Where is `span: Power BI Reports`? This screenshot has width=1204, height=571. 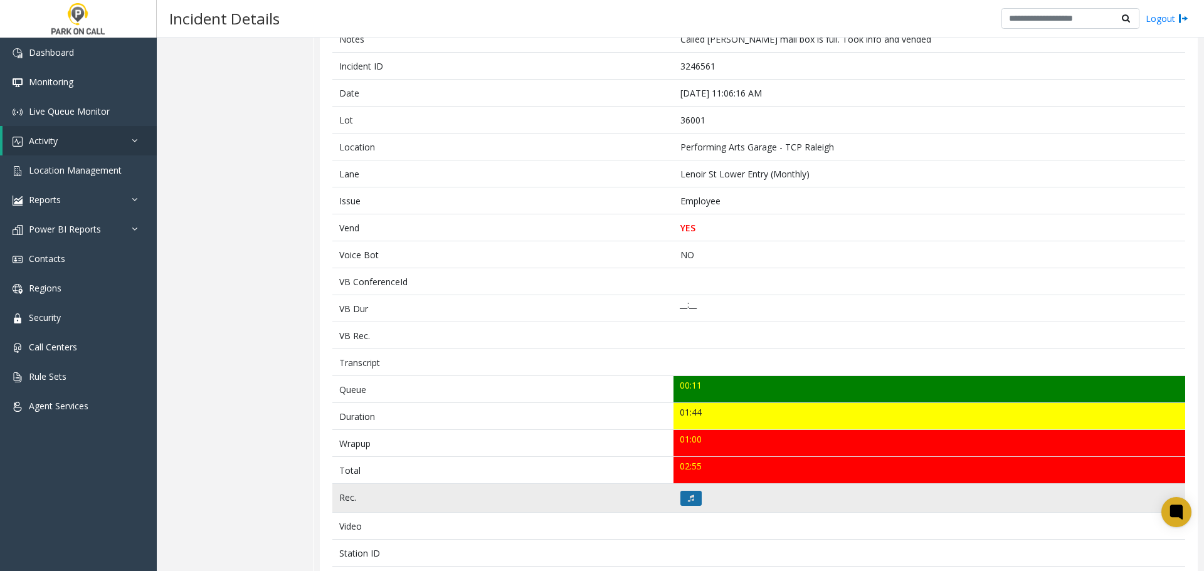 span: Power BI Reports is located at coordinates (65, 229).